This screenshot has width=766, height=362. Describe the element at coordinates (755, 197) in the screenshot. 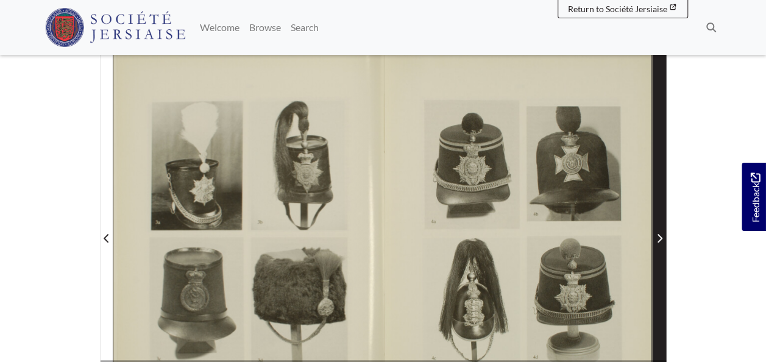

I see `span: Feedback` at that location.